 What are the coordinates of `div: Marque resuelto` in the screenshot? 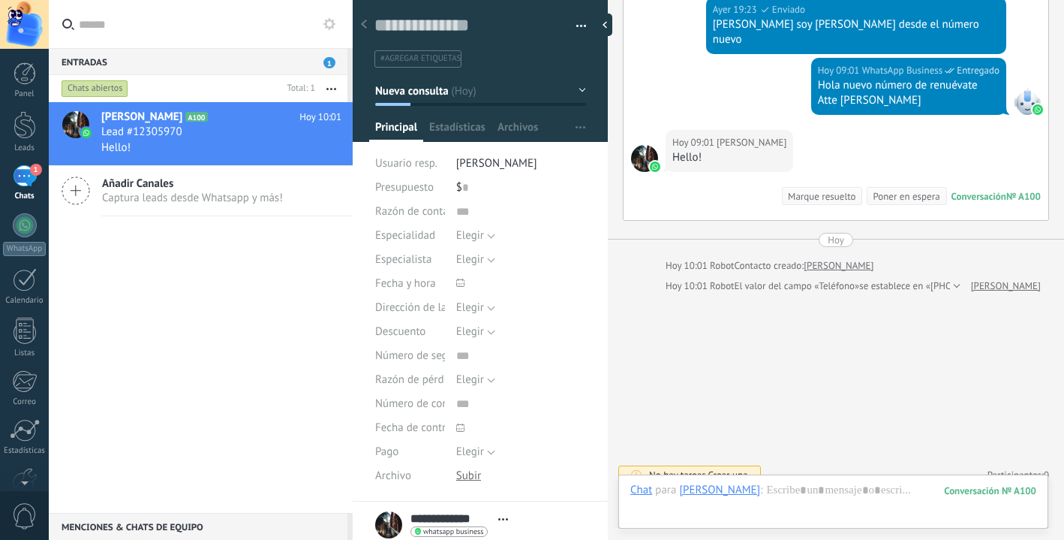 It's located at (822, 196).